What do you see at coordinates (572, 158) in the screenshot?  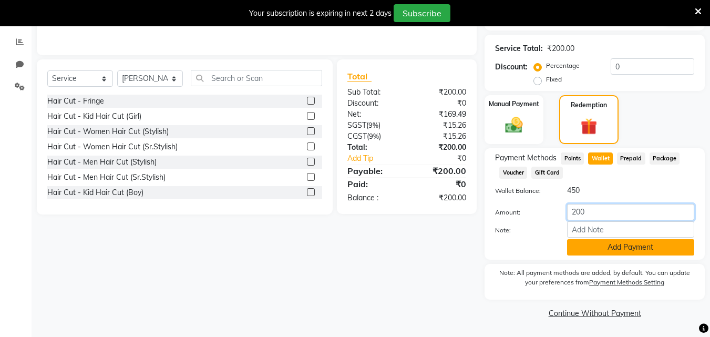 I see `span: Points` at bounding box center [572, 158].